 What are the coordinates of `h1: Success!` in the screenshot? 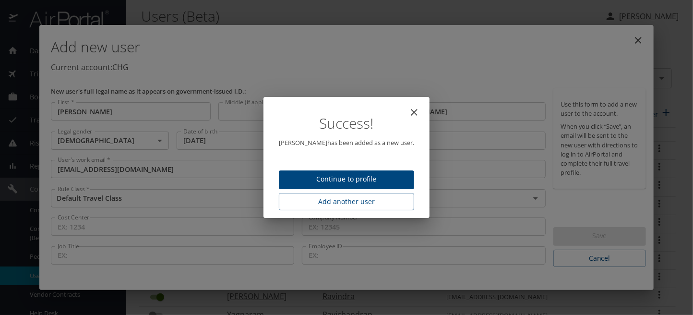 It's located at (346, 123).